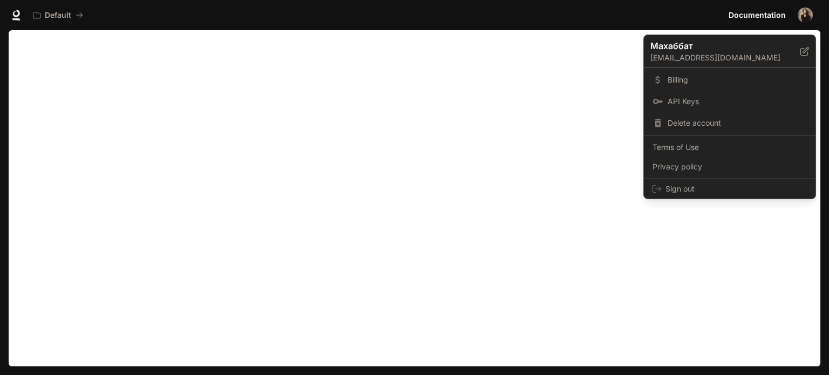 This screenshot has width=829, height=375. I want to click on span: API Keys, so click(737, 101).